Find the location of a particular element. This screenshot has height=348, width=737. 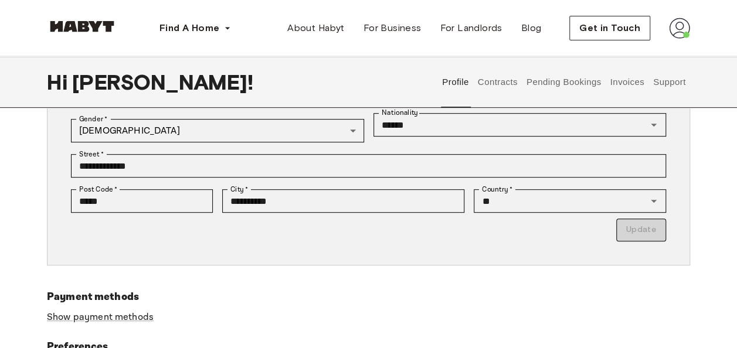

button: Invoices is located at coordinates (626, 82).